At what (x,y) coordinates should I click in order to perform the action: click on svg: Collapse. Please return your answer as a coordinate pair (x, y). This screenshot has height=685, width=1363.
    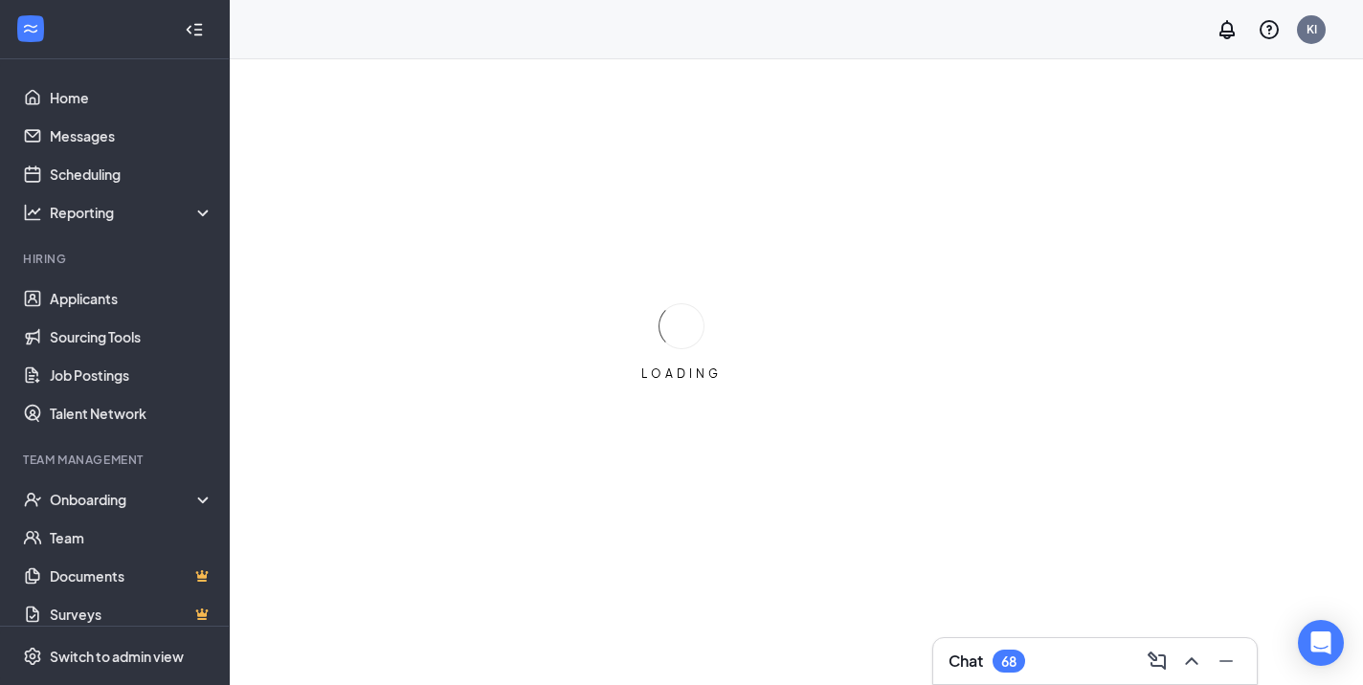
    Looking at the image, I should click on (194, 30).